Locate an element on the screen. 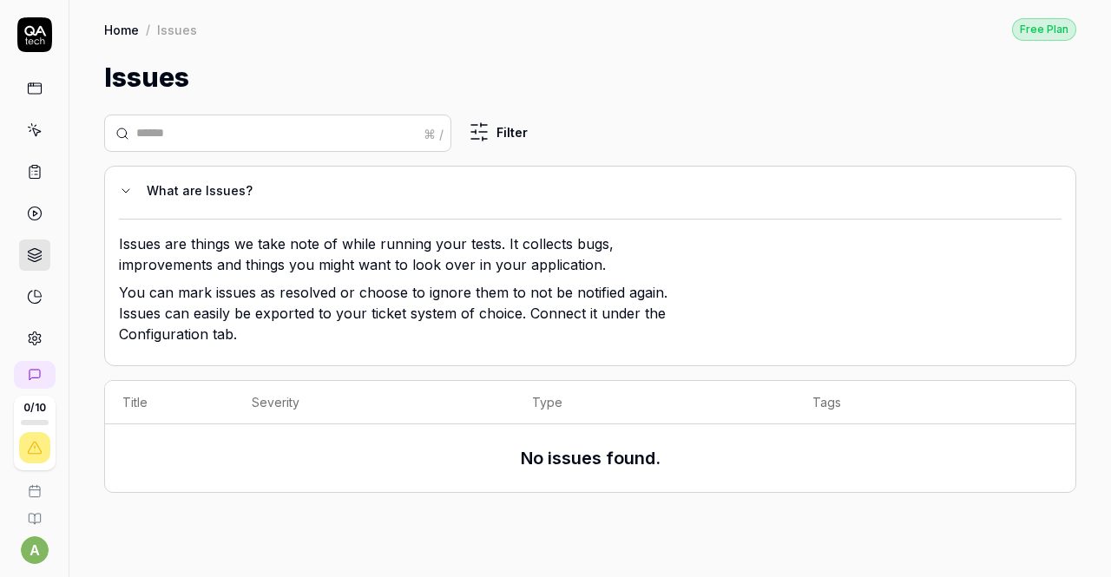 The image size is (1111, 577). a: Home is located at coordinates (122, 30).